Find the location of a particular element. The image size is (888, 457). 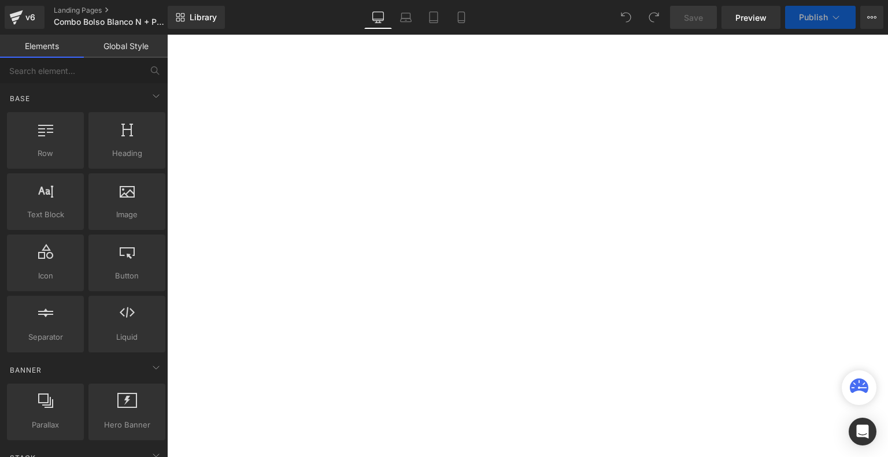

button: Redo is located at coordinates (654, 17).